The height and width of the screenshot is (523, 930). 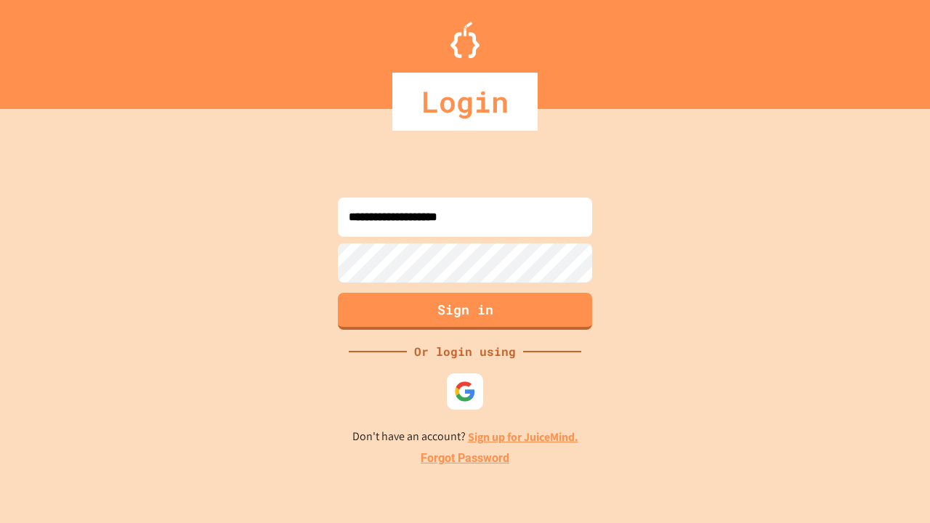 What do you see at coordinates (465, 458) in the screenshot?
I see `a: Forgot Password` at bounding box center [465, 458].